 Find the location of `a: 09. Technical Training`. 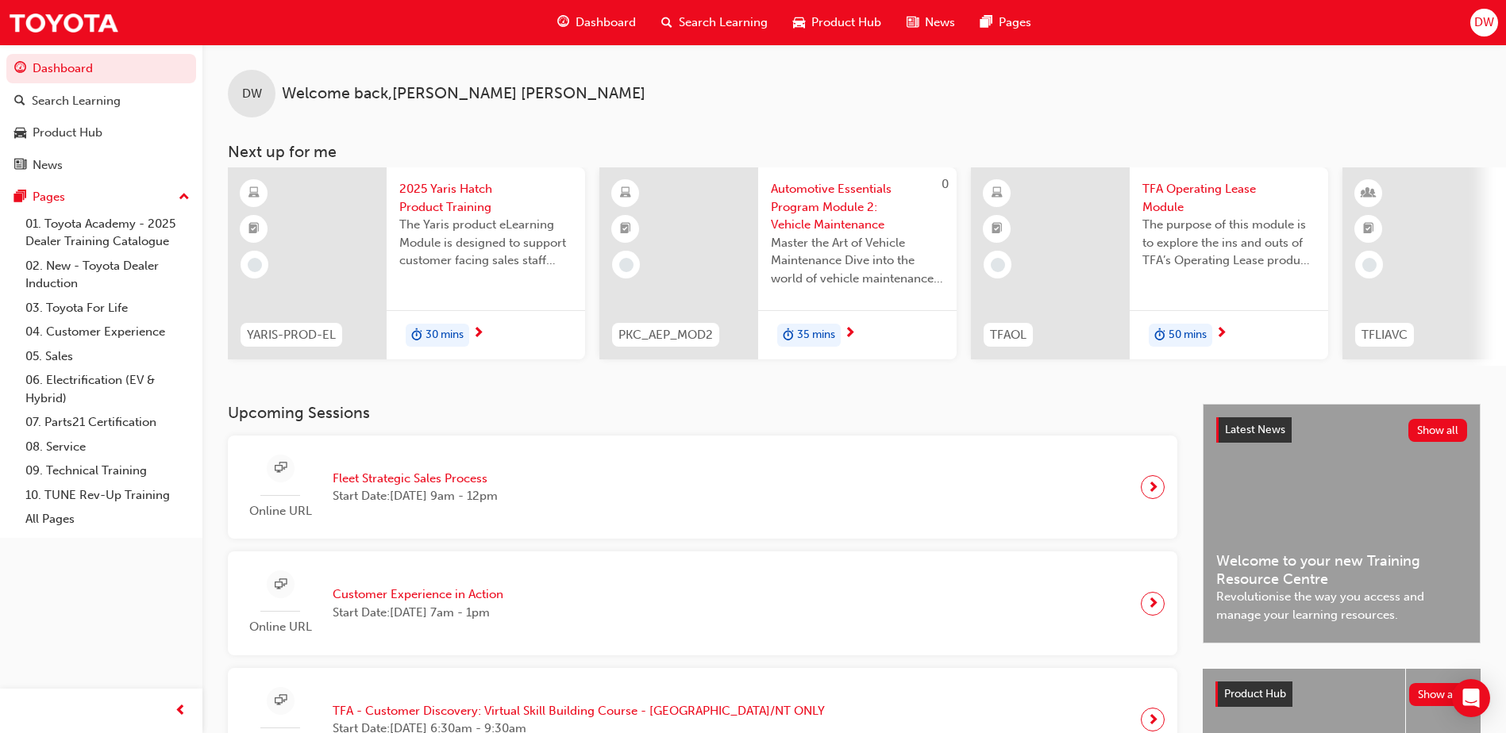

a: 09. Technical Training is located at coordinates (107, 471).